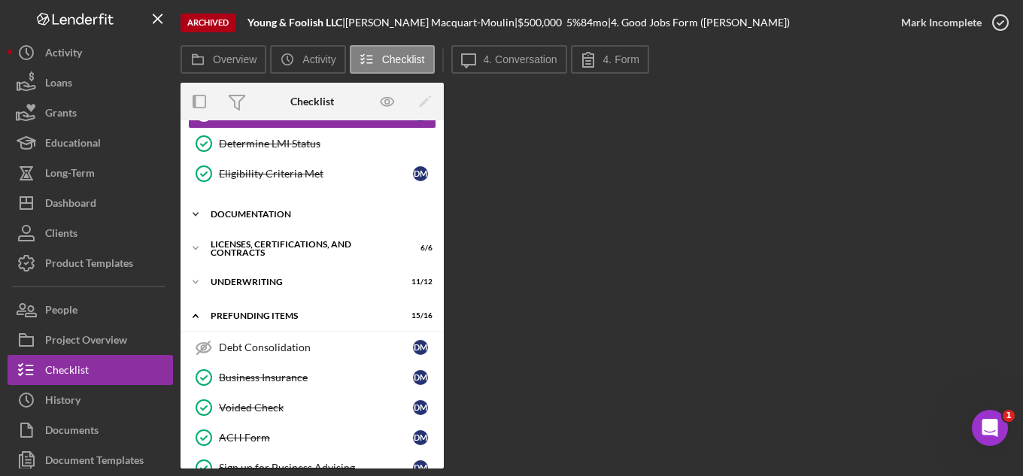 The width and height of the screenshot is (1023, 476). I want to click on a: History, so click(90, 400).